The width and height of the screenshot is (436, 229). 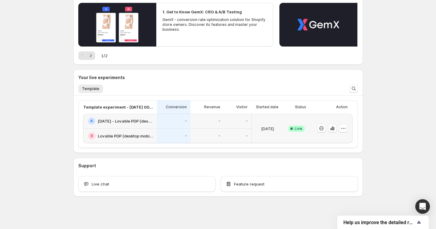 What do you see at coordinates (249, 184) in the screenshot?
I see `span: Feature request` at bounding box center [249, 184].